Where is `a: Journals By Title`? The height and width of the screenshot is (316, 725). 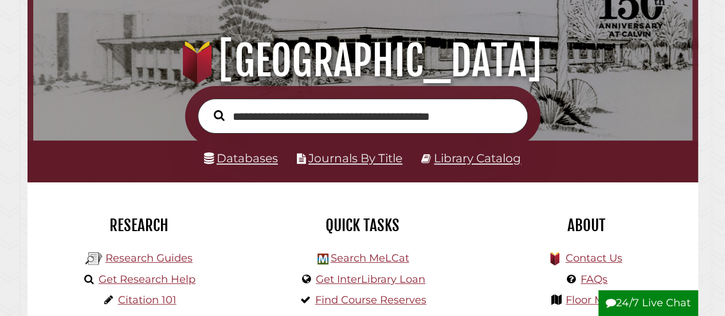
a: Journals By Title is located at coordinates (355, 158).